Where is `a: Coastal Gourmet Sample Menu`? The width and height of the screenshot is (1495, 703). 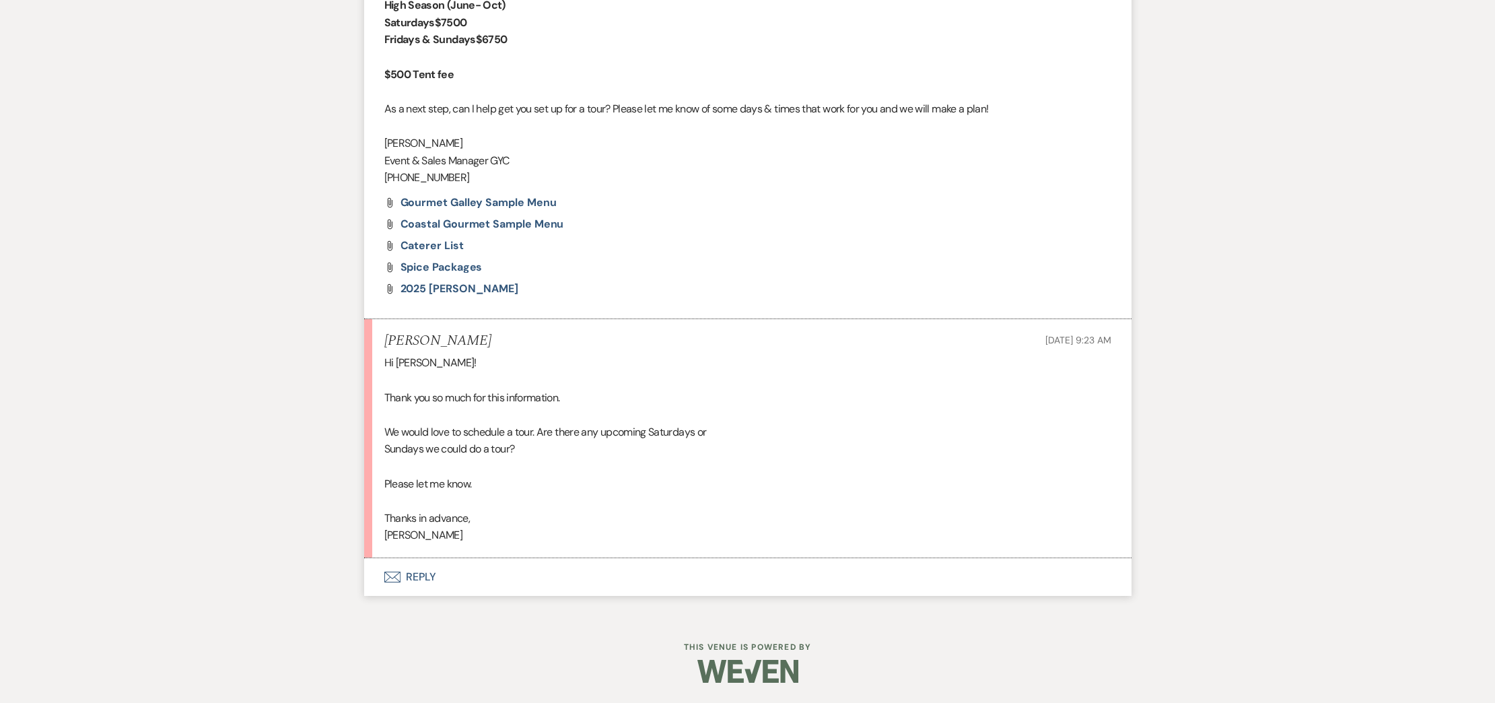 a: Coastal Gourmet Sample Menu is located at coordinates (482, 224).